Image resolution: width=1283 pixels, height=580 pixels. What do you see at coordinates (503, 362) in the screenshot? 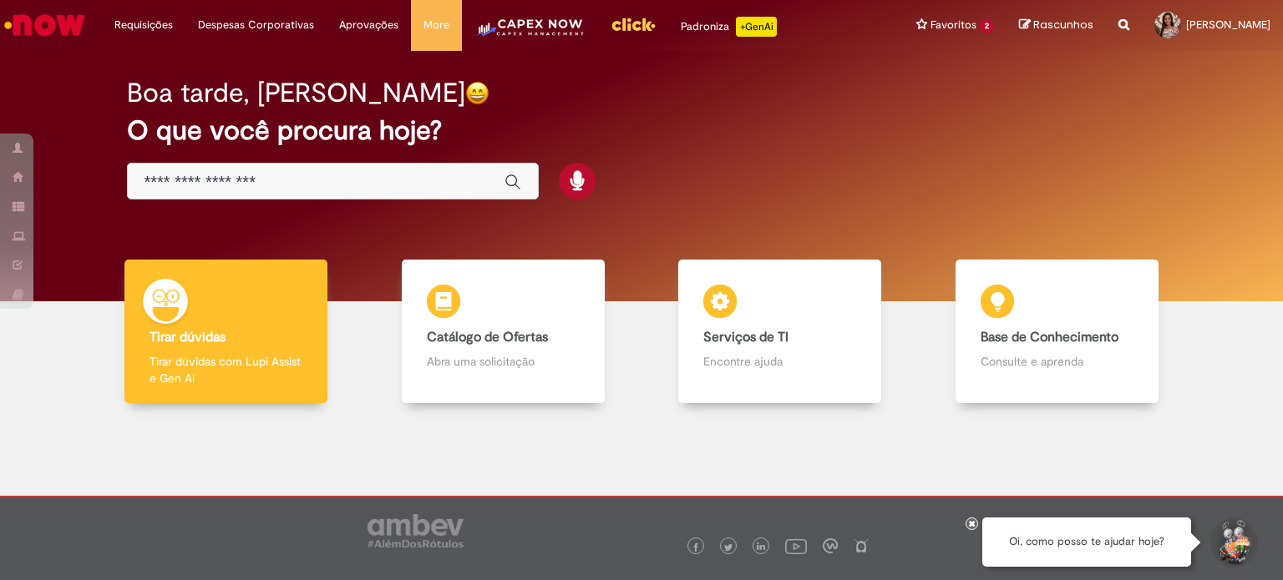
I see `p: Abra uma solicitação` at bounding box center [503, 362].